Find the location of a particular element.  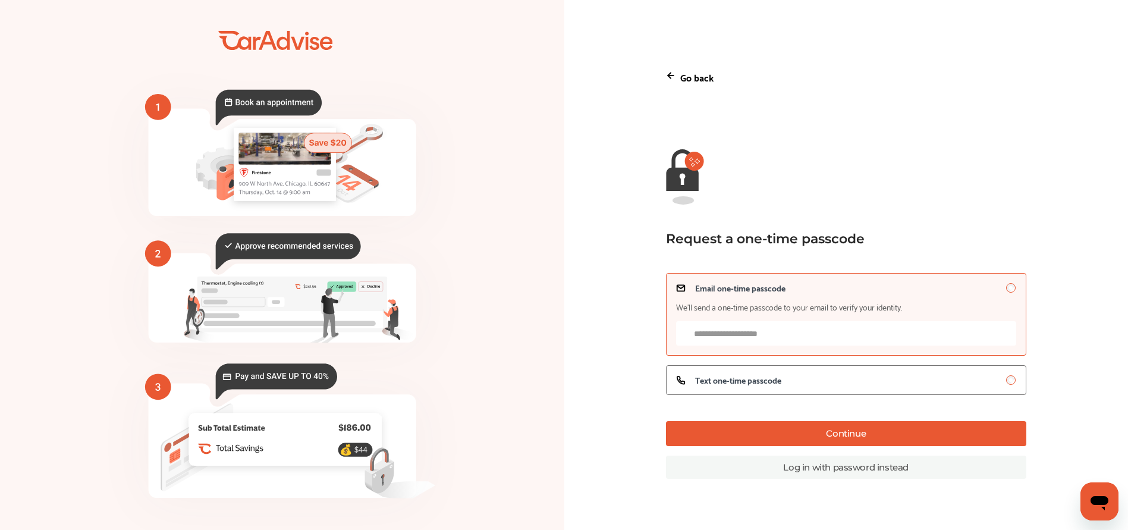

p: Go back is located at coordinates (697, 77).